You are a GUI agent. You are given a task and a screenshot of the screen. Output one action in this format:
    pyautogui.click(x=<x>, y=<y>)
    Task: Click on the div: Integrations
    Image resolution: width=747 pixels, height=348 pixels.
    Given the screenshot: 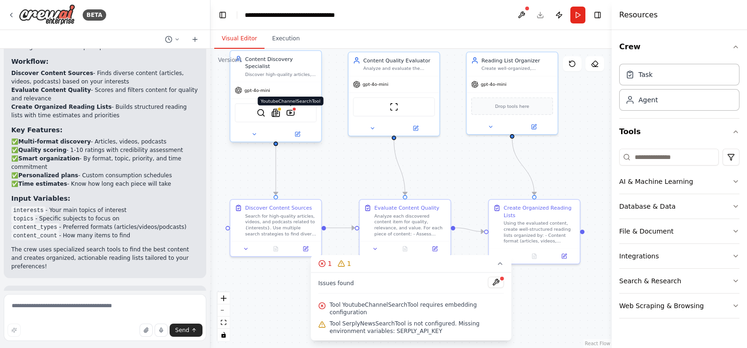 What is the action you would take?
    pyautogui.click(x=639, y=256)
    